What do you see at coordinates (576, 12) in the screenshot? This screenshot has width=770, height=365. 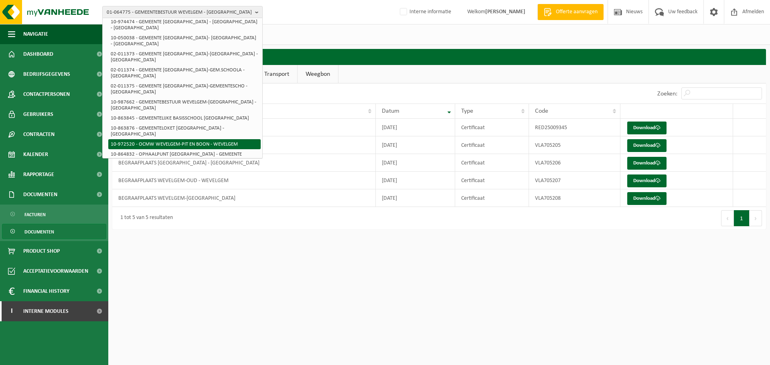 I see `span: Offerte aanvragen` at bounding box center [576, 12].